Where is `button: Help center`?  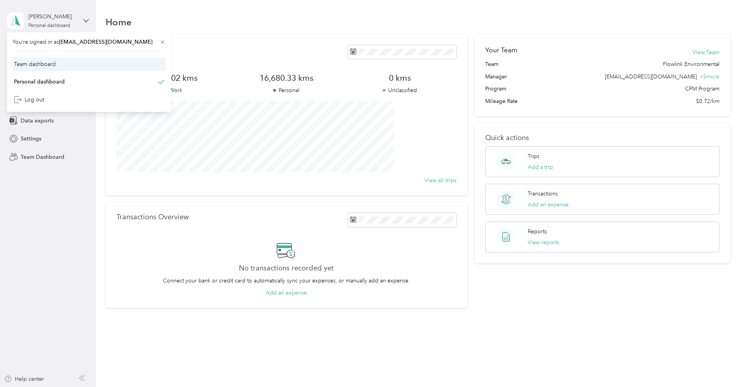 button: Help center is located at coordinates (24, 378).